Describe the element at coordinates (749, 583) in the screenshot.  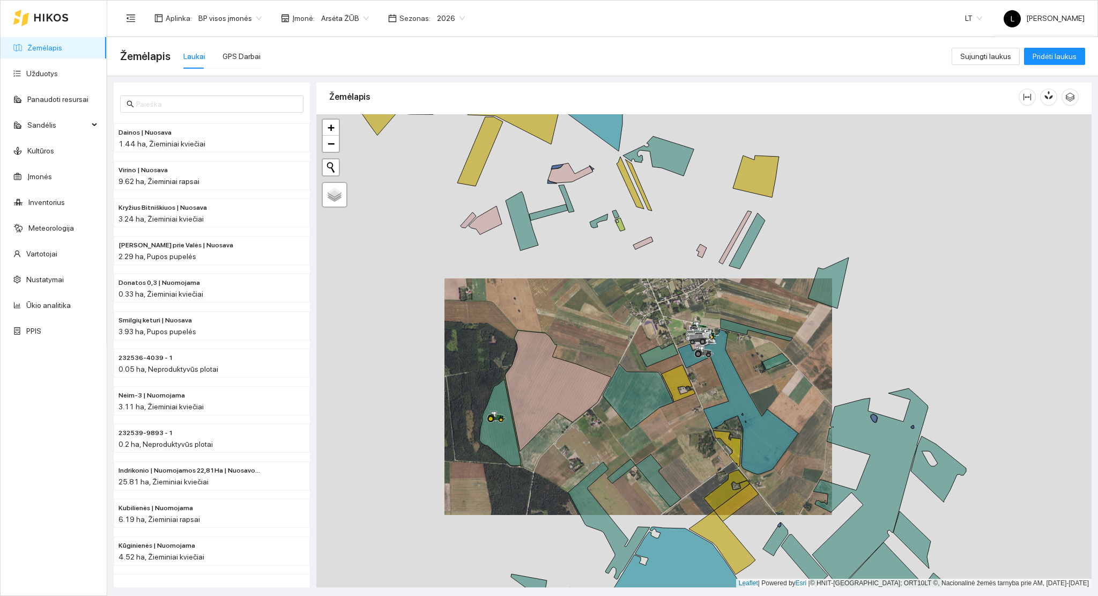
I see `a: Leaflet` at that location.